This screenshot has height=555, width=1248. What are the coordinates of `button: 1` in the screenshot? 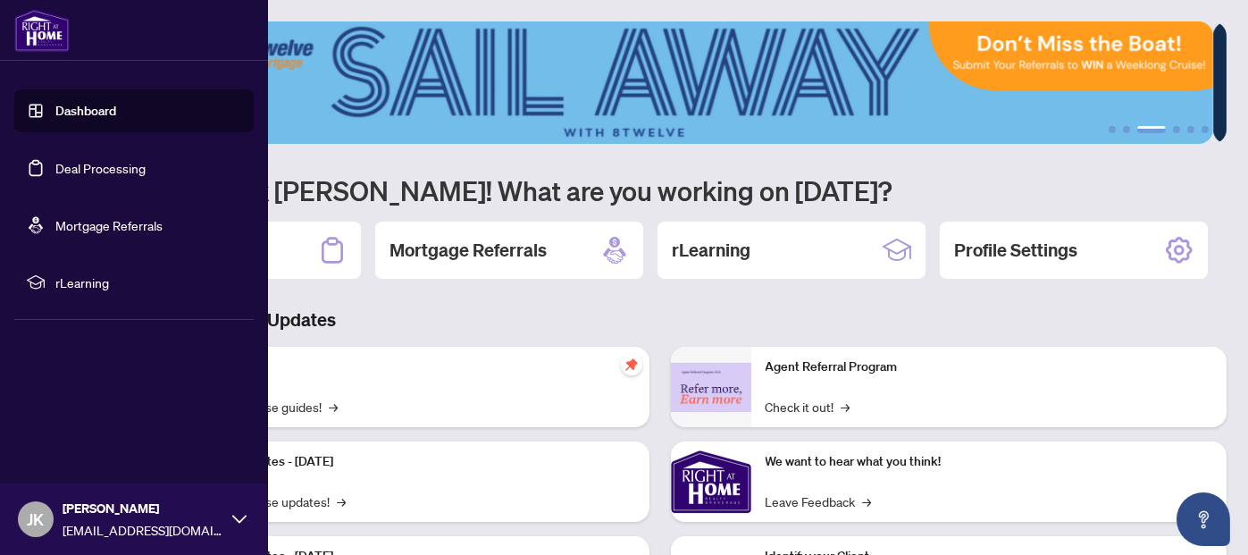 It's located at (1112, 130).